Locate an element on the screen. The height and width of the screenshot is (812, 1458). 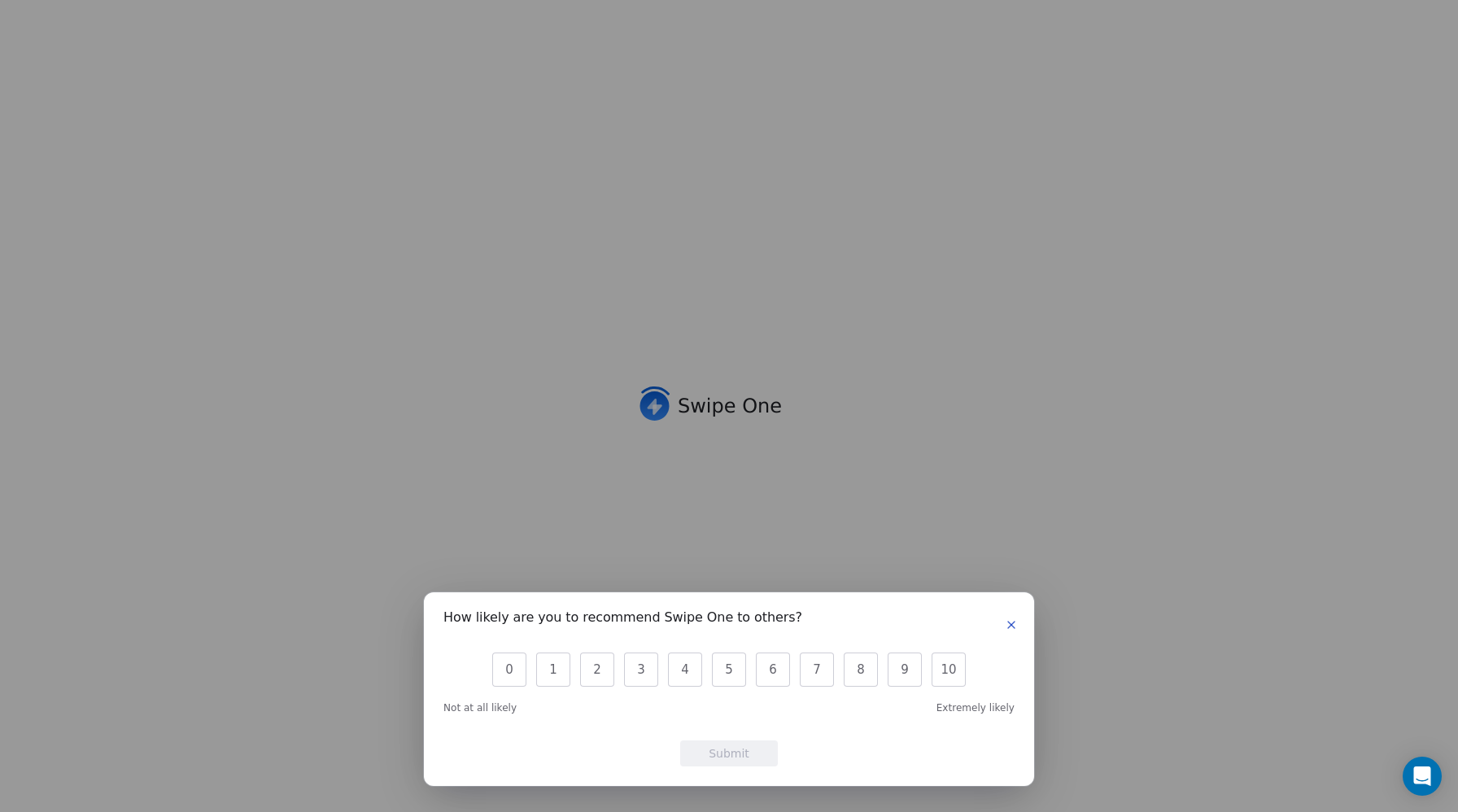
button: 7 is located at coordinates (817, 669).